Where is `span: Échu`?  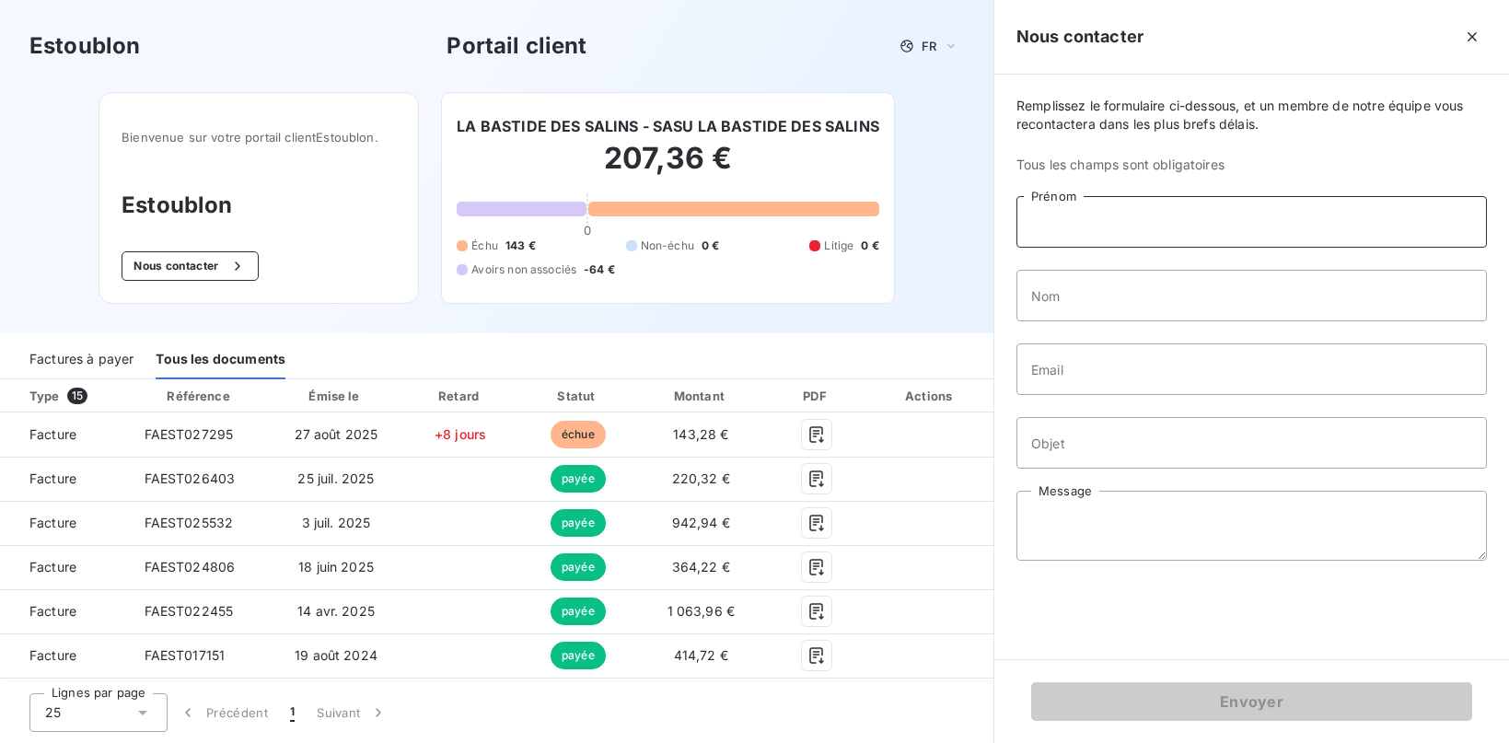
span: Échu is located at coordinates (484, 246).